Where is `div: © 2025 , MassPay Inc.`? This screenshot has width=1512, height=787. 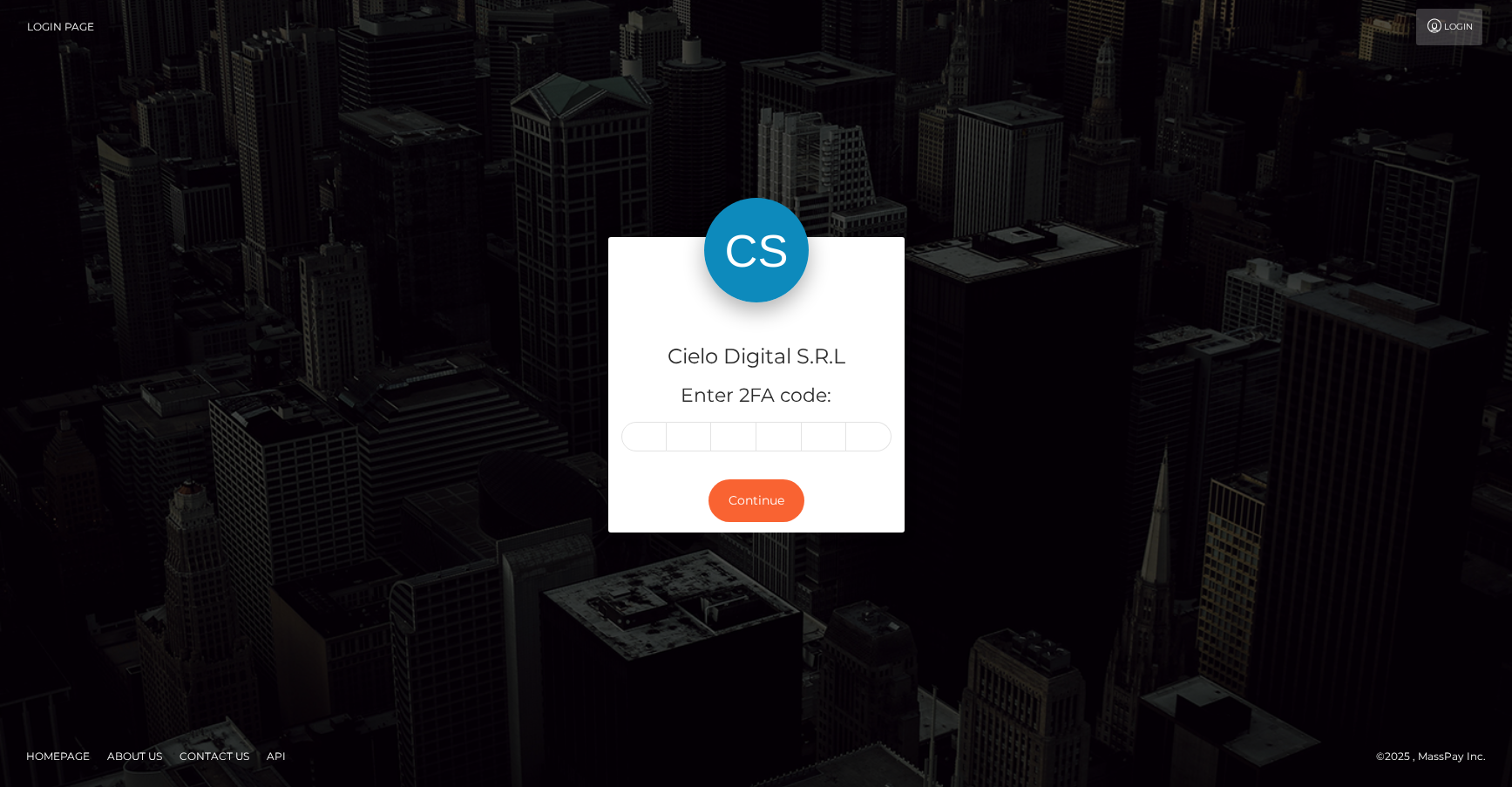
div: © 2025 , MassPay Inc. is located at coordinates (1438, 756).